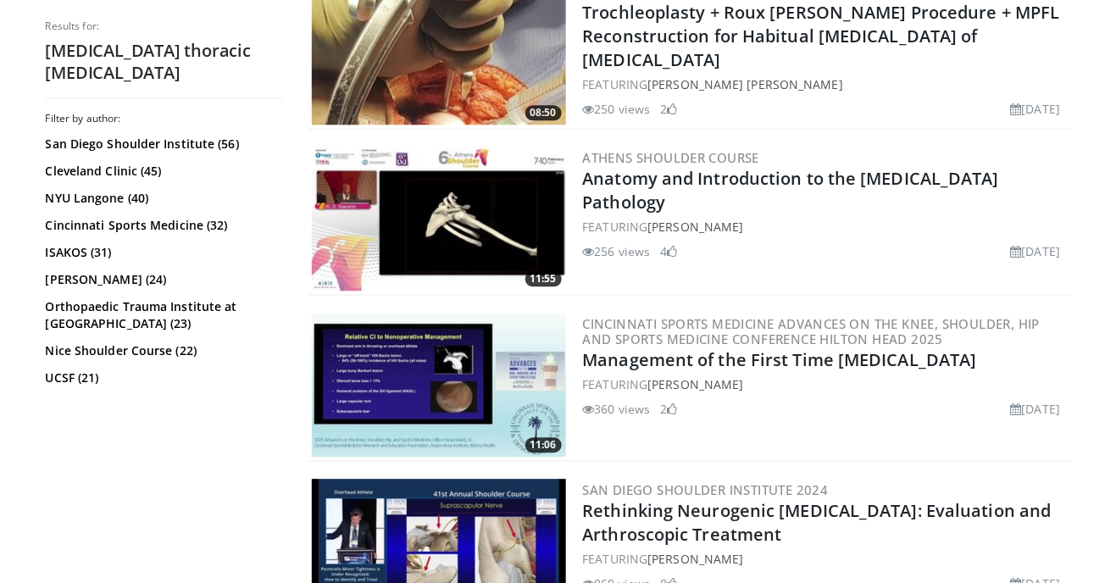  I want to click on img: 0c517d21-07e4-4df5-b3d2-57d974982cbf.300x170_q85_crop-smart_upscale.jpg, so click(439, 385).